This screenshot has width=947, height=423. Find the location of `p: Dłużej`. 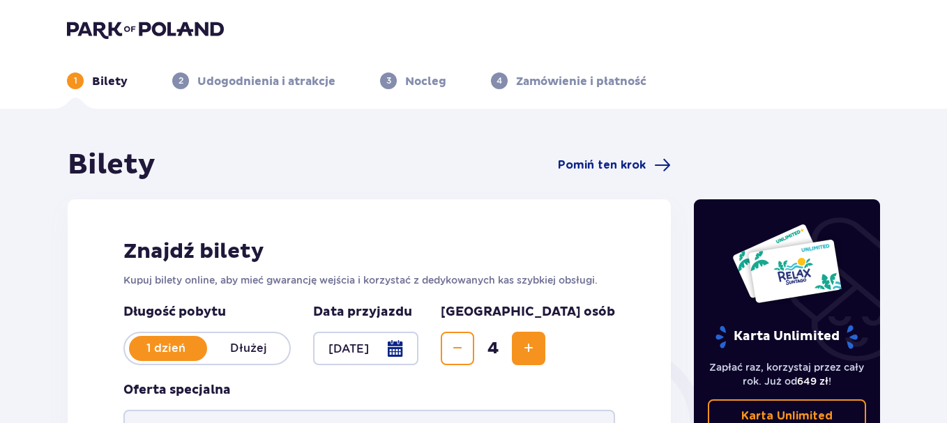

p: Dłużej is located at coordinates (248, 349).